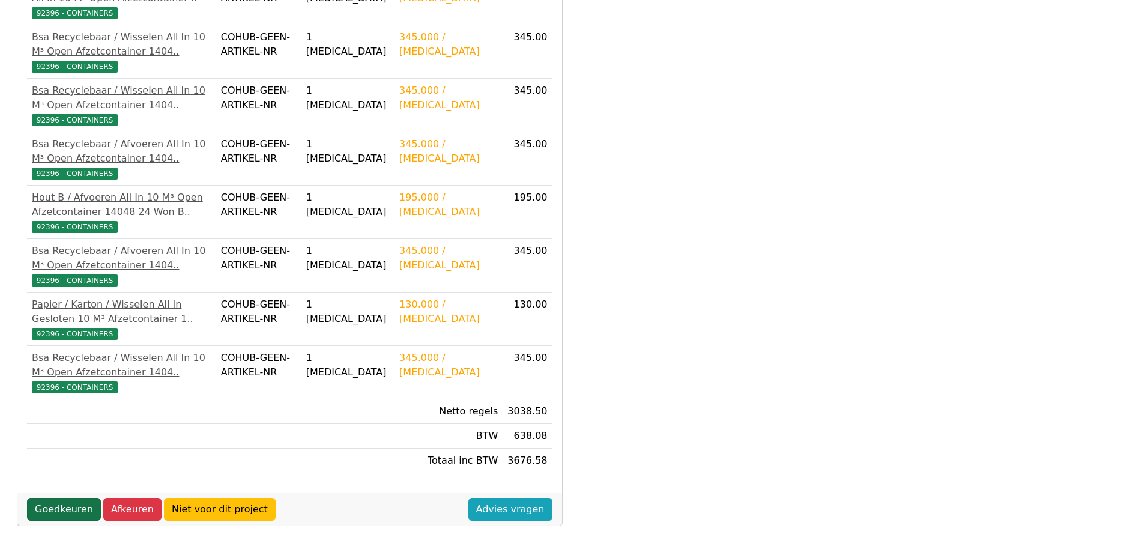 The image size is (1139, 555). Describe the element at coordinates (132, 509) in the screenshot. I see `a: Afkeuren` at that location.